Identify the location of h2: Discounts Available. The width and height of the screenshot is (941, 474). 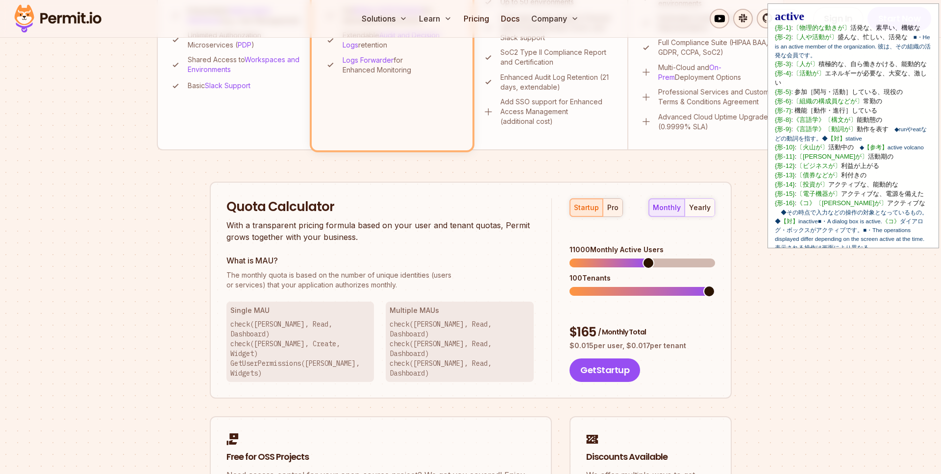
(650, 457).